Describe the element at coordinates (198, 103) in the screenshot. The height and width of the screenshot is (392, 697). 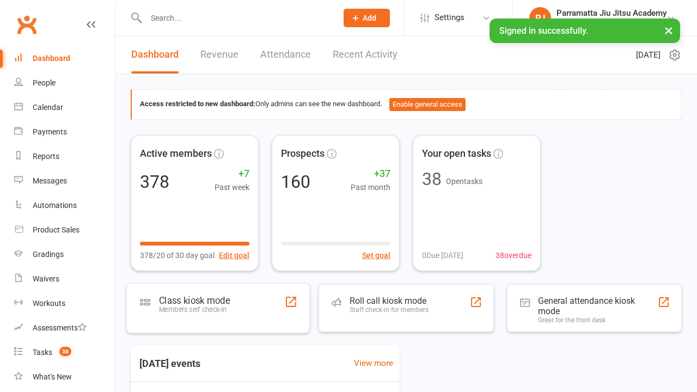
I see `strong: Access restricted to new dashboard:` at that location.